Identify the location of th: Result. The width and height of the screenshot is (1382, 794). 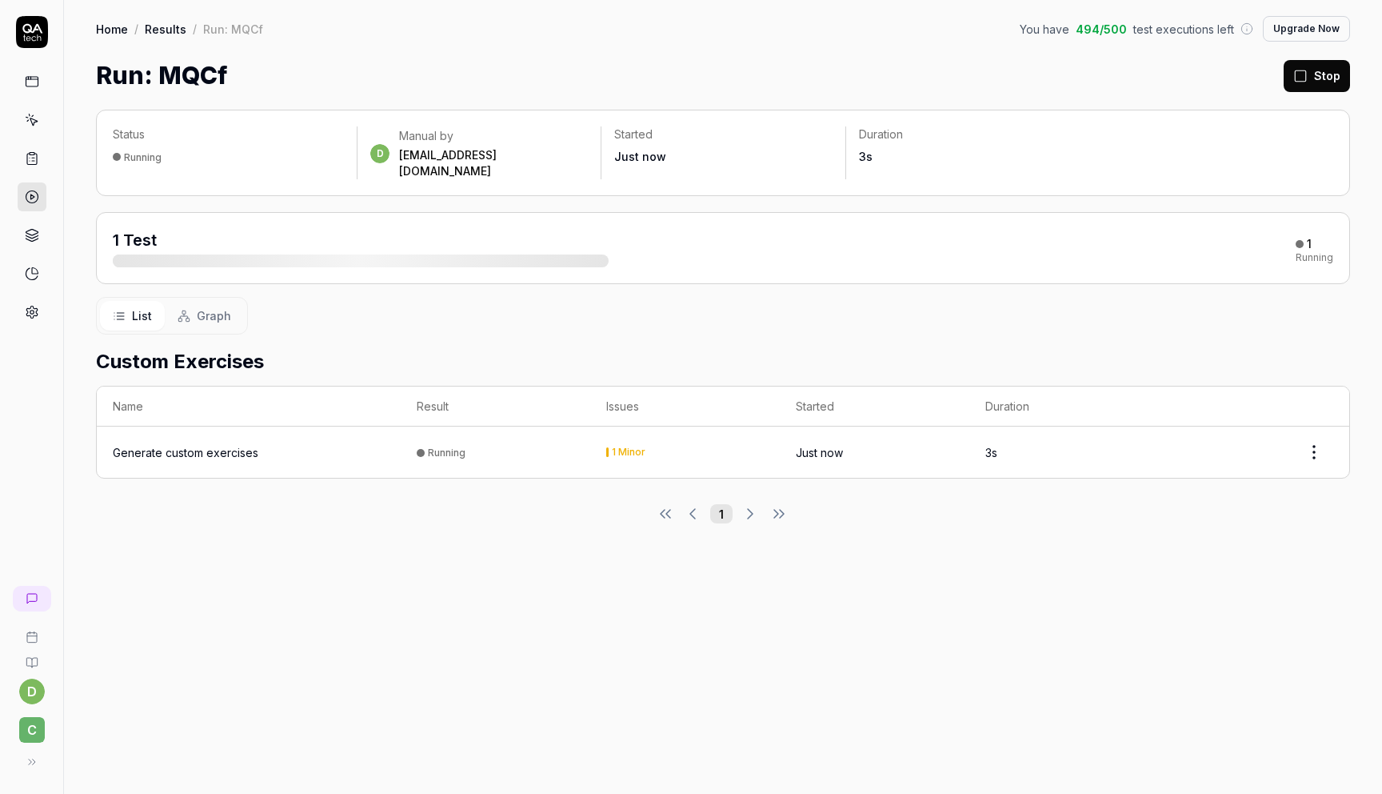
(495, 406).